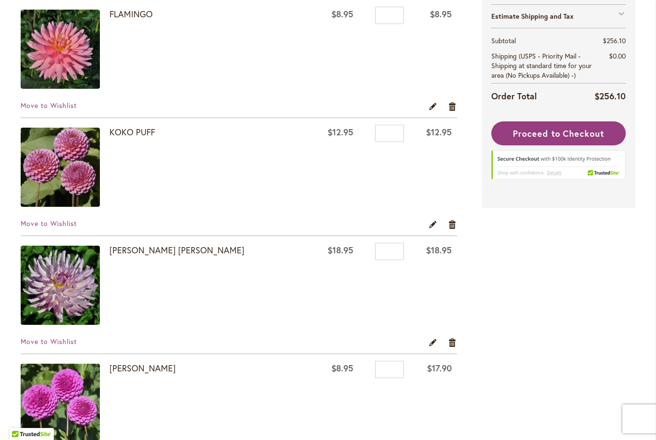 The width and height of the screenshot is (656, 440). Describe the element at coordinates (532, 16) in the screenshot. I see `strong: Estimate Shipping and Tax` at that location.